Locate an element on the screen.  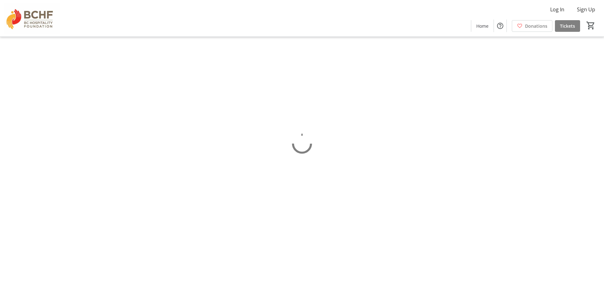
img: BC Hospitality Foundation's Logo is located at coordinates (32, 18).